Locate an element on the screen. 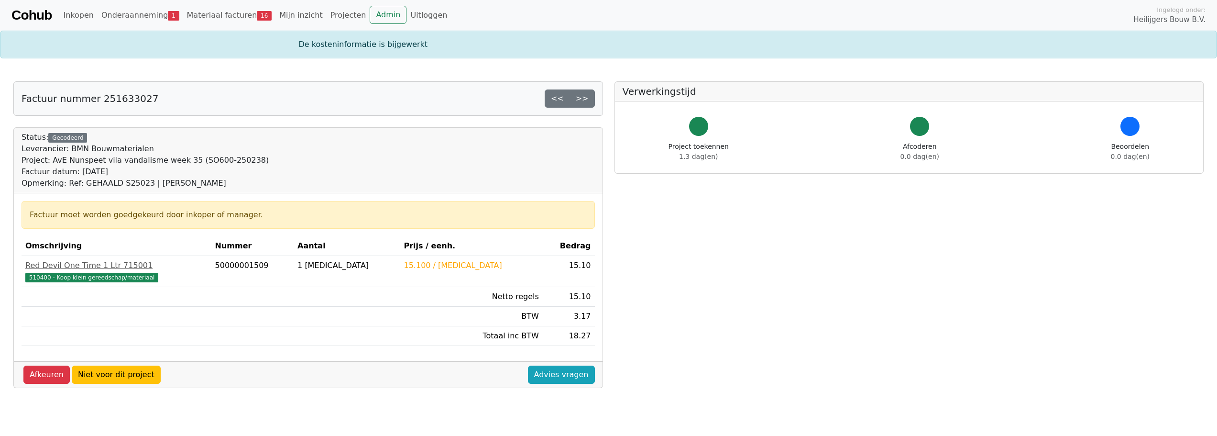  a: Mijn inzicht is located at coordinates (301, 15).